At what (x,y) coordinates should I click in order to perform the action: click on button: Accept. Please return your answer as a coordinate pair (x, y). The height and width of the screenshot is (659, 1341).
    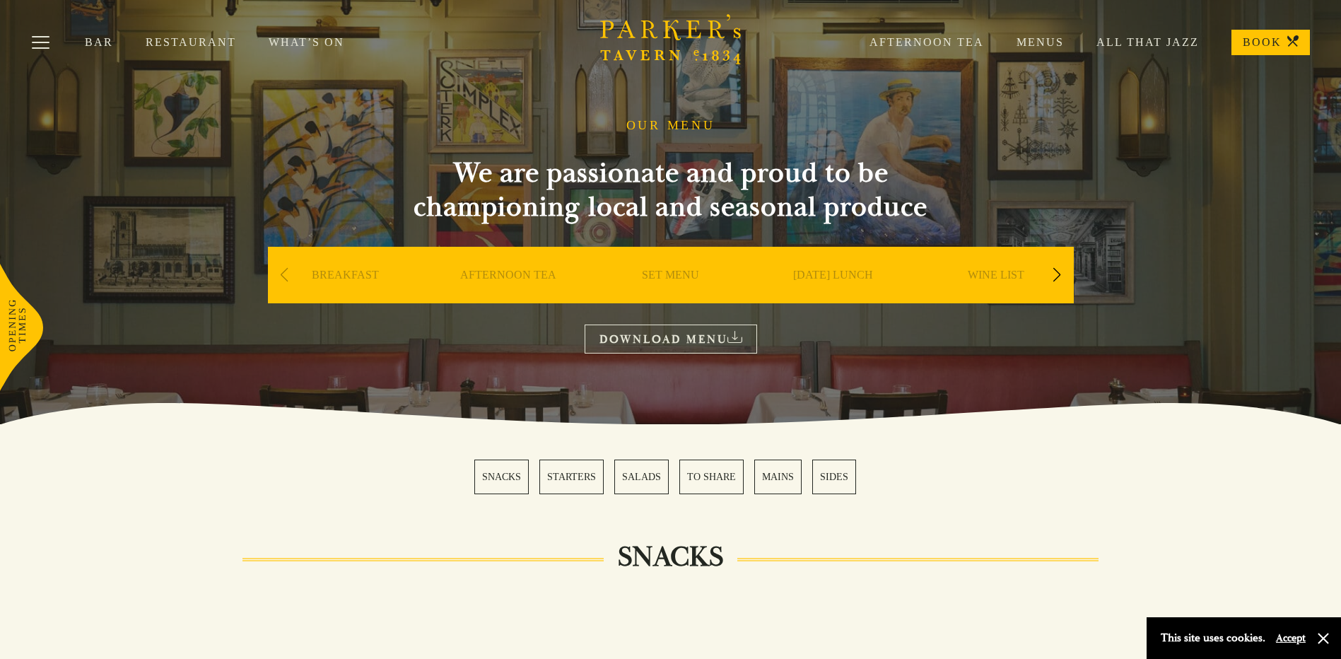
    Looking at the image, I should click on (1291, 638).